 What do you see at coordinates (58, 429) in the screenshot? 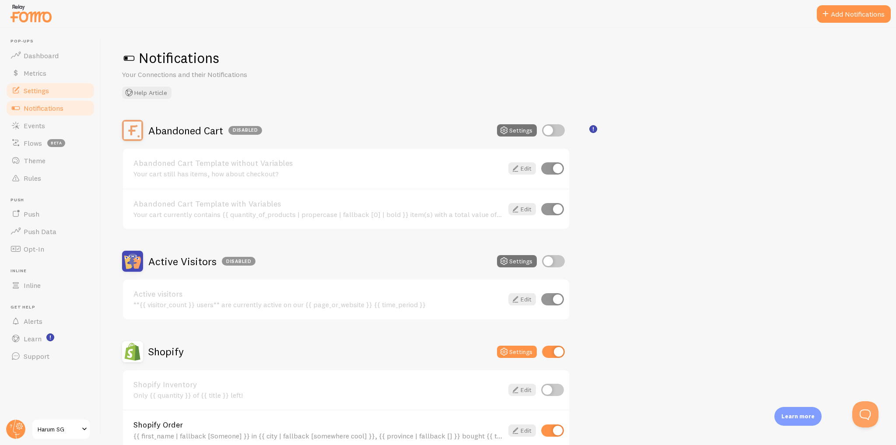
I see `span: Harum SG` at bounding box center [58, 429].